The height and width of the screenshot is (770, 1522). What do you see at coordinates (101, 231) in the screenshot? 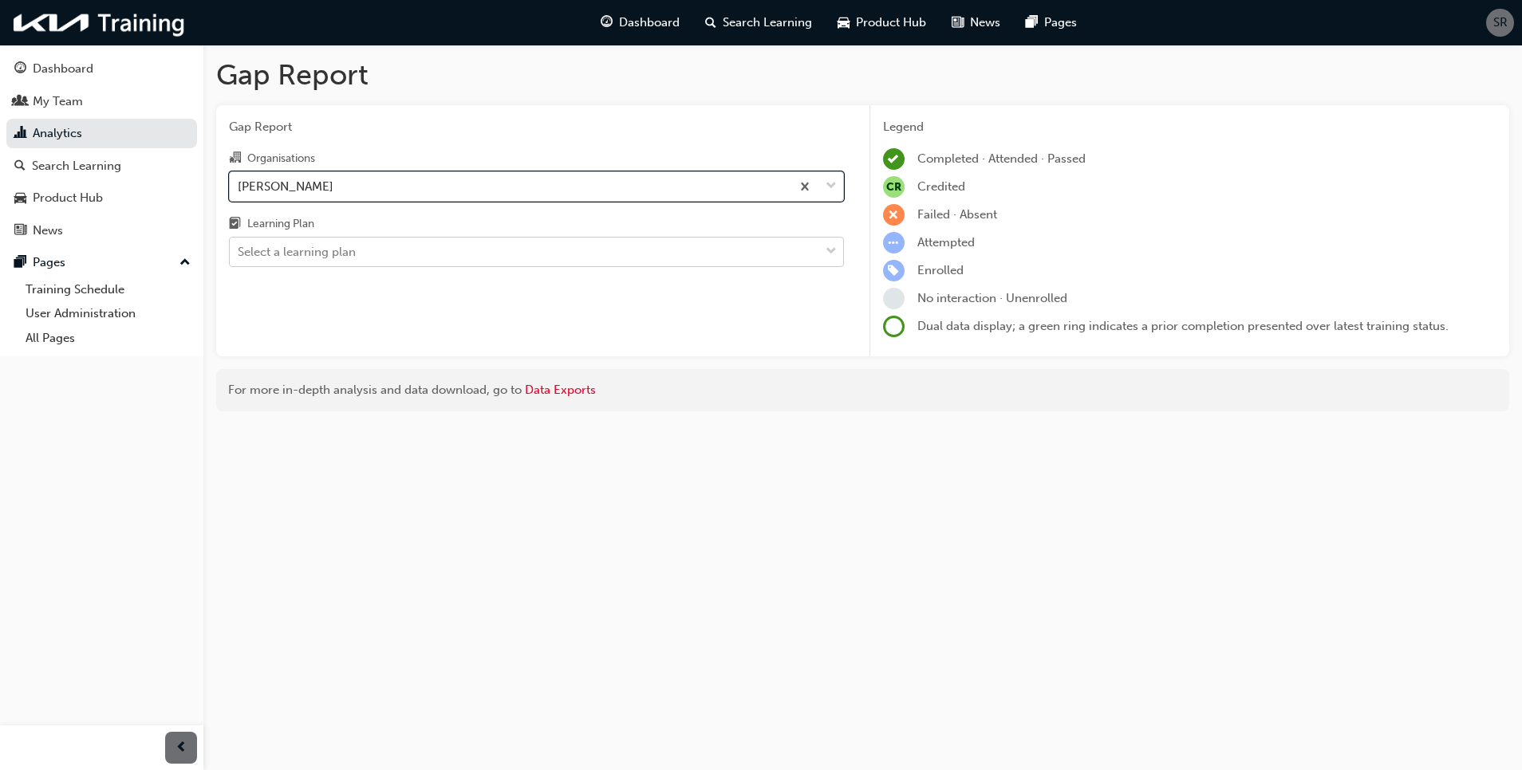
I see `a: News` at bounding box center [101, 231].